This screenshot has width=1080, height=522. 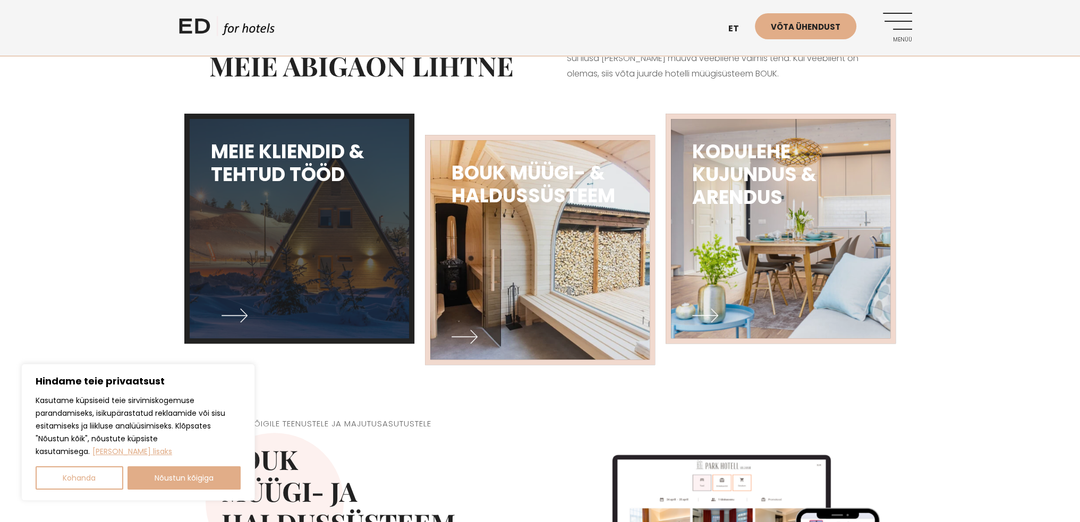 I want to click on a: Loe lisaks, so click(x=132, y=452).